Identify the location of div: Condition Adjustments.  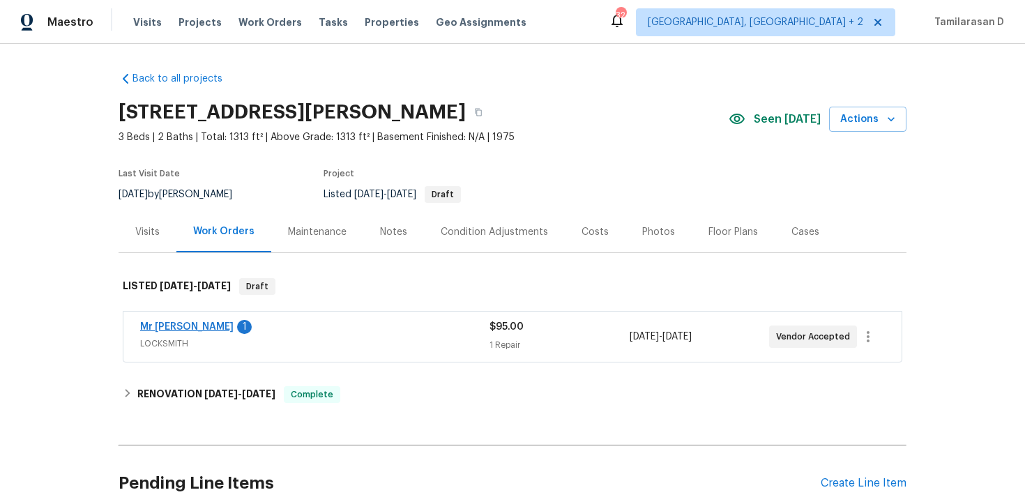
(494, 232).